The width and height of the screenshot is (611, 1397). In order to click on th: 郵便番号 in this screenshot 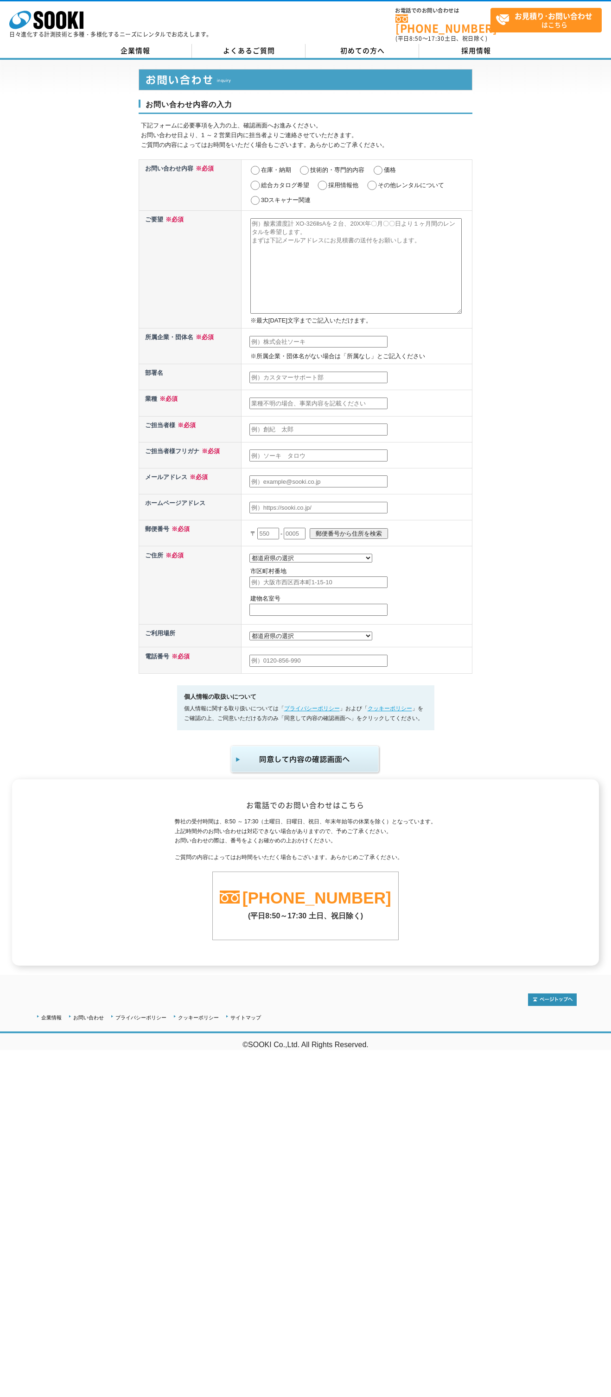, I will do `click(190, 533)`.